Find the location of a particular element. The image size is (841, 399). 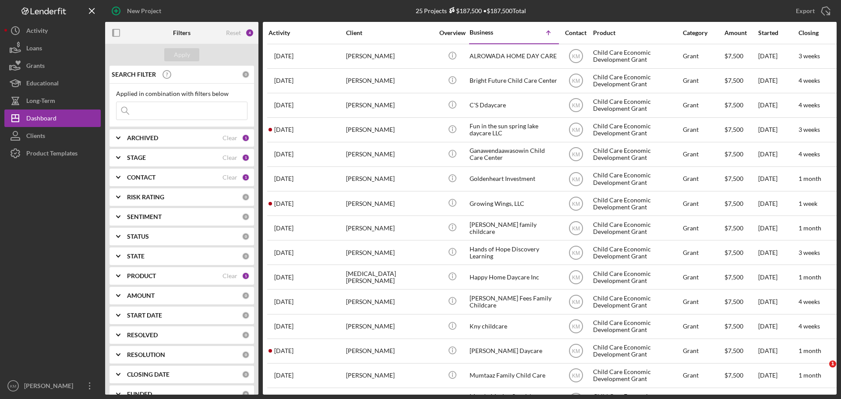

div: Grants is located at coordinates (35, 67).